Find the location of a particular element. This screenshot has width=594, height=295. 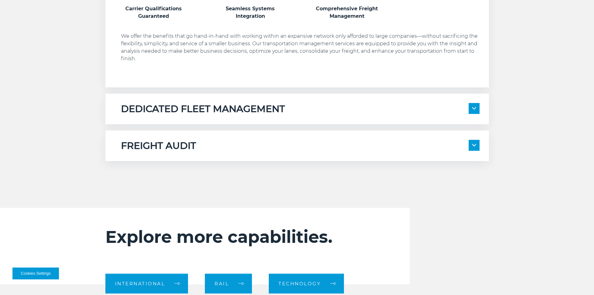

h2: Explore more capabilities. is located at coordinates (239, 237).